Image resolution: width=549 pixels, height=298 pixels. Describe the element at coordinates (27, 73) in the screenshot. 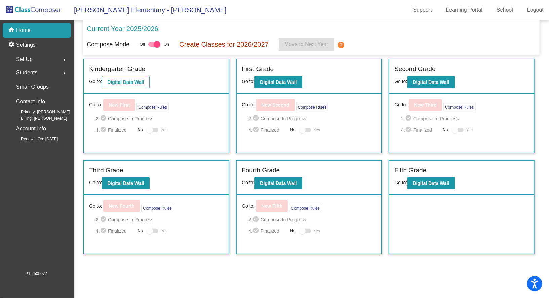

I see `span: Students` at that location.